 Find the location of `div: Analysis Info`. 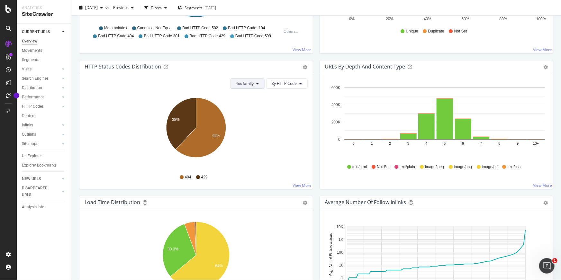

div: Analysis Info is located at coordinates (33, 207).